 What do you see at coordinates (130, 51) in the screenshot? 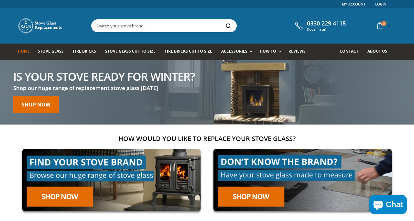
I see `span: Stove Glass Cut To Size` at bounding box center [130, 51].